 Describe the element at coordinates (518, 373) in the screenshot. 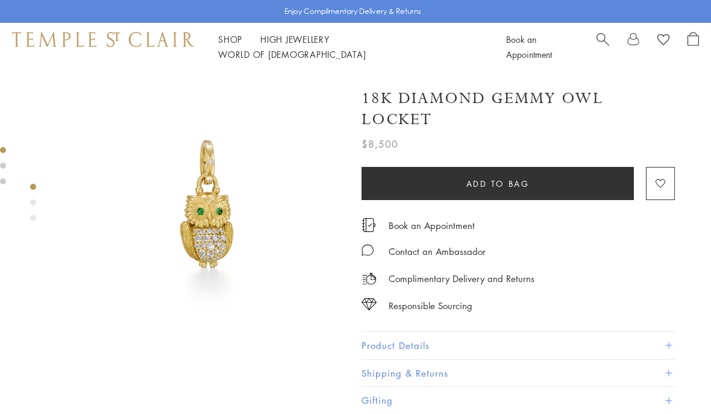

I see `button: Shipping & Returns` at that location.